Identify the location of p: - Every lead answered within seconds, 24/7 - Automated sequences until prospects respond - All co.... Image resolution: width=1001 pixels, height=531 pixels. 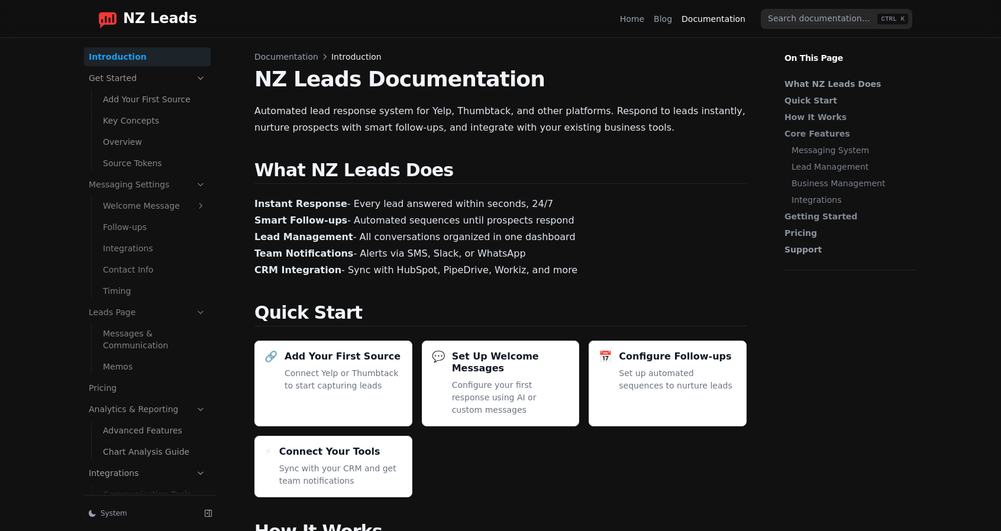
(501, 237).